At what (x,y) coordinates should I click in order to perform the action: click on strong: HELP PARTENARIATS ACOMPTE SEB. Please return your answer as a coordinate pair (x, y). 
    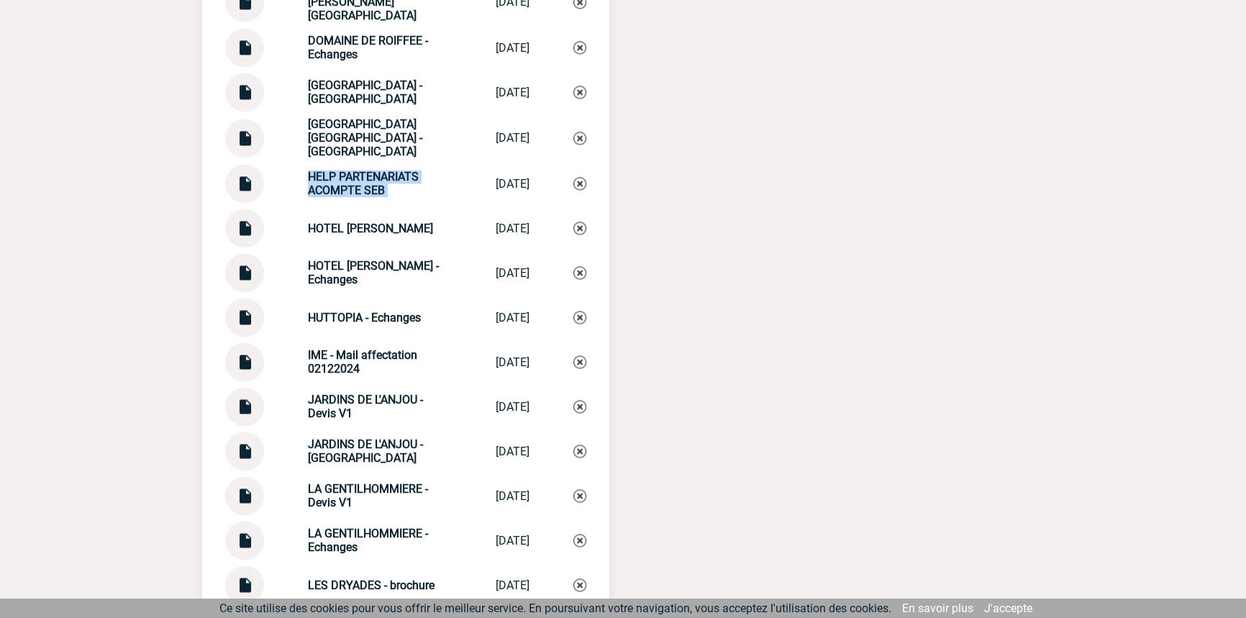
    Looking at the image, I should click on (363, 183).